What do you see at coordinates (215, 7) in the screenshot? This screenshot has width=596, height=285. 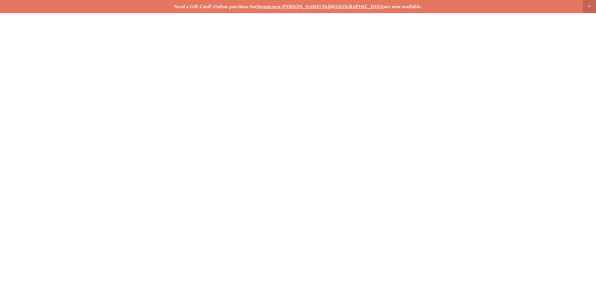 I see `strong: Need a Gift Card? Online purchase for` at bounding box center [215, 7].